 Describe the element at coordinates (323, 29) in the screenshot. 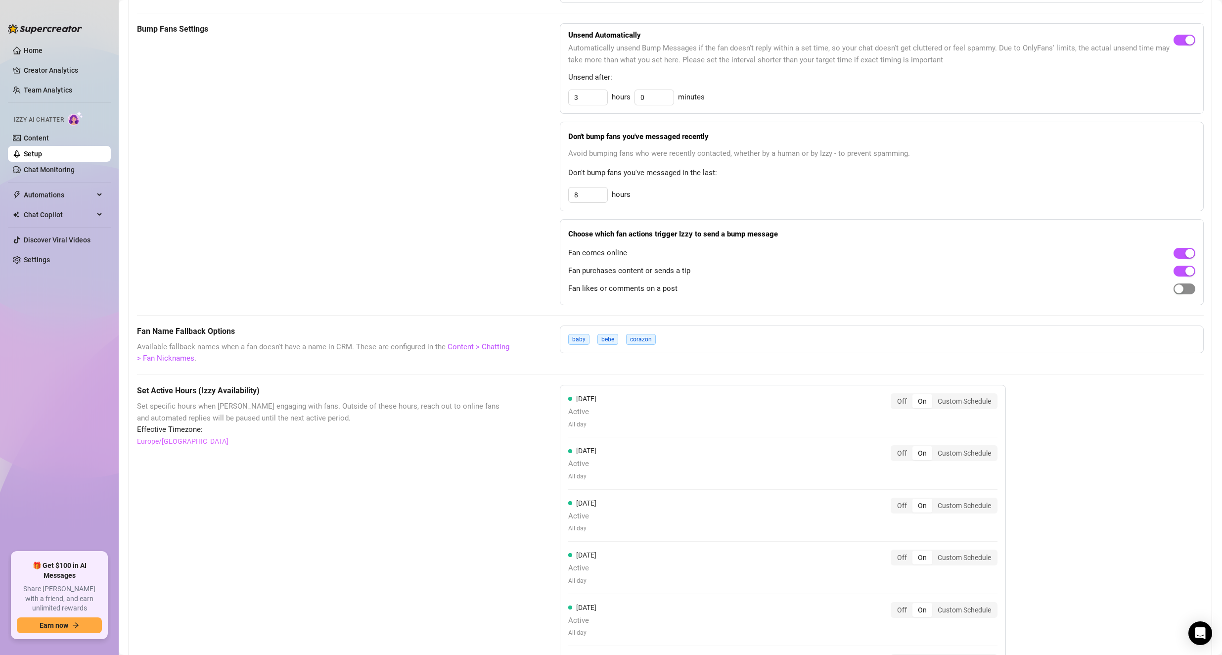

I see `h5: Bump Fans Settings` at that location.